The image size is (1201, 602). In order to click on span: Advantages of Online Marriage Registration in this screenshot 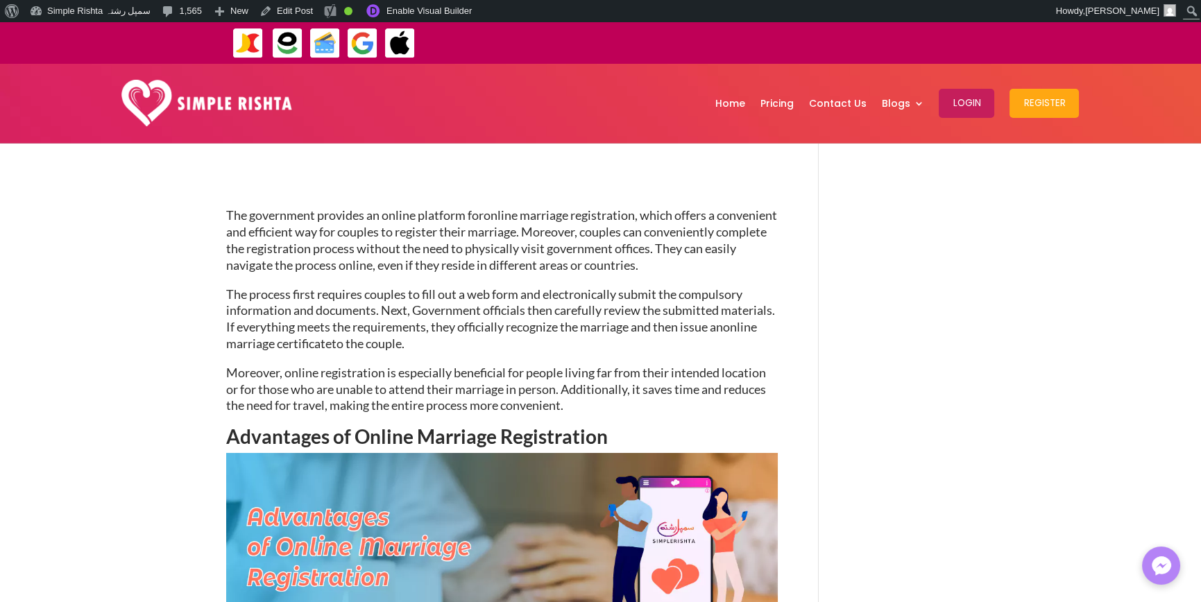, I will do `click(417, 436)`.